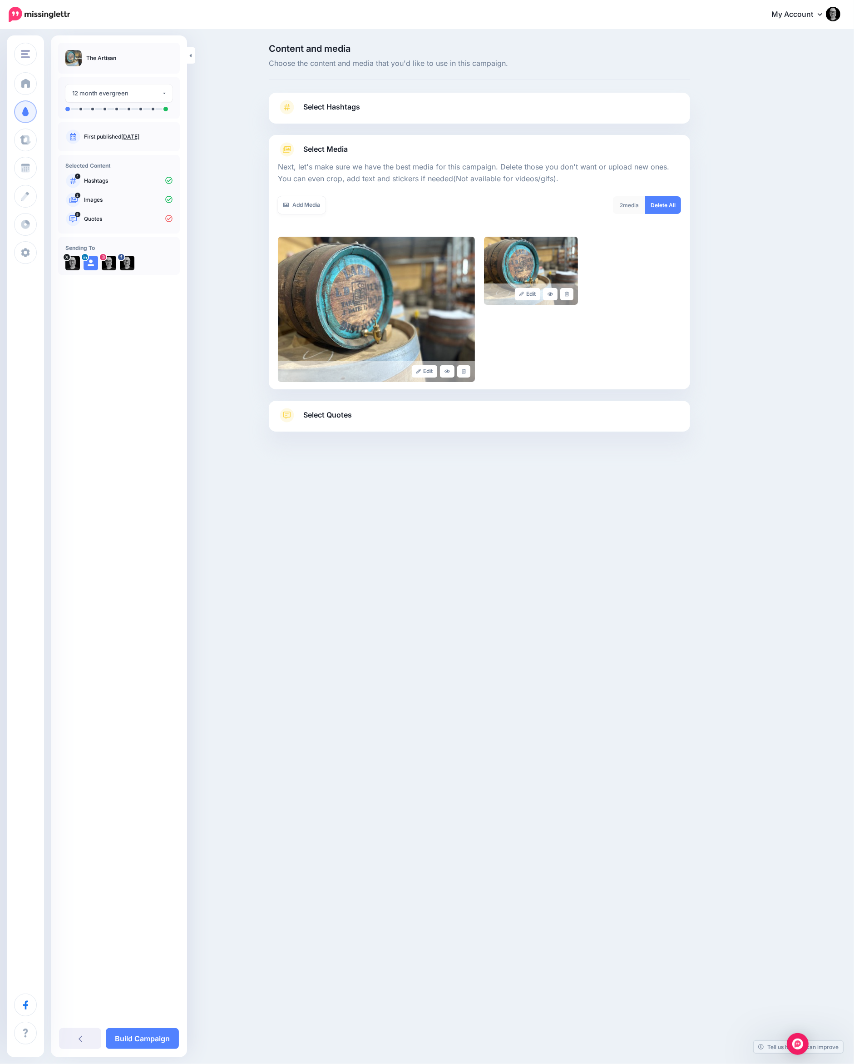 The image size is (854, 1064). What do you see at coordinates (128, 137) in the screenshot?
I see `p: First published` at bounding box center [128, 137].